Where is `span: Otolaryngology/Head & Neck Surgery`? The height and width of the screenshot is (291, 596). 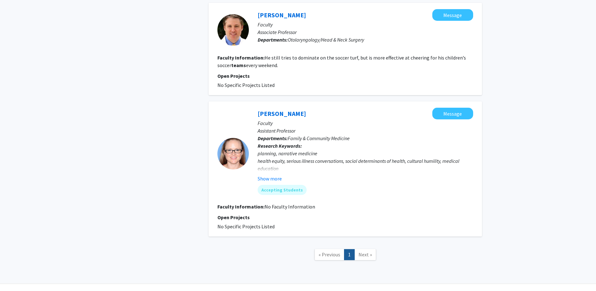 span: Otolaryngology/Head & Neck Surgery is located at coordinates (326, 40).